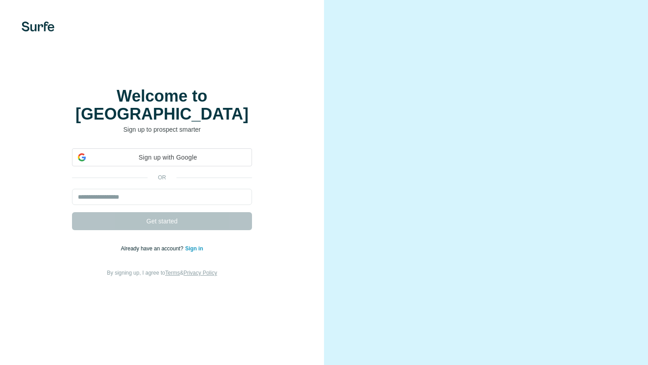  What do you see at coordinates (162, 130) in the screenshot?
I see `p: Sign up to prospect smarter` at bounding box center [162, 130].